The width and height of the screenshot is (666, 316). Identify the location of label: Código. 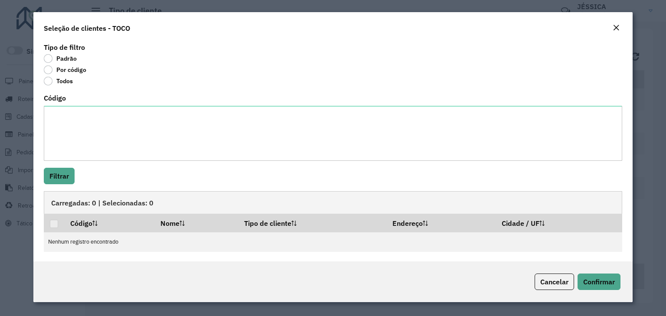
(55, 98).